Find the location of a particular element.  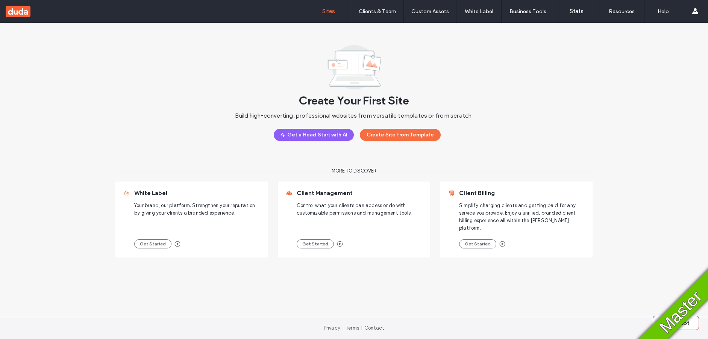

label: White Label is located at coordinates (479, 11).